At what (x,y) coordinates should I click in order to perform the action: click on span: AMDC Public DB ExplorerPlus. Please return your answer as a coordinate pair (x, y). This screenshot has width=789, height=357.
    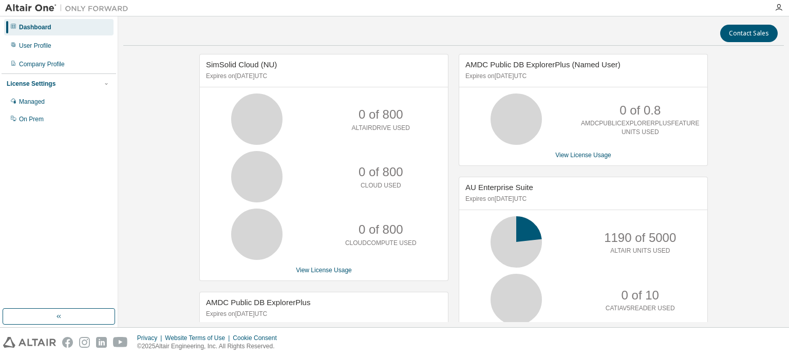
    Looking at the image, I should click on (258, 302).